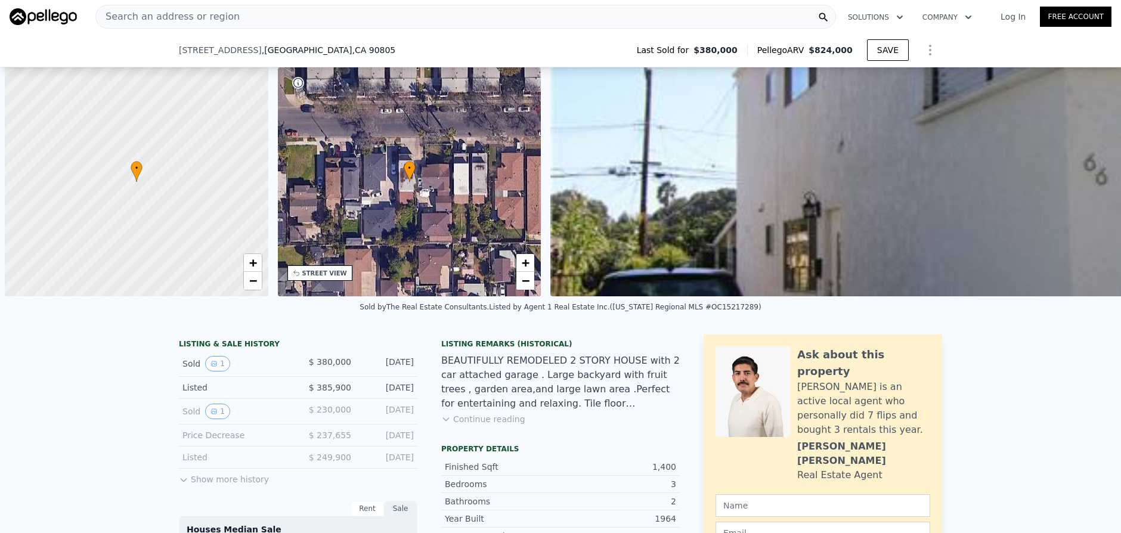  What do you see at coordinates (373, 50) in the screenshot?
I see `span: , CA 90805` at bounding box center [373, 50].